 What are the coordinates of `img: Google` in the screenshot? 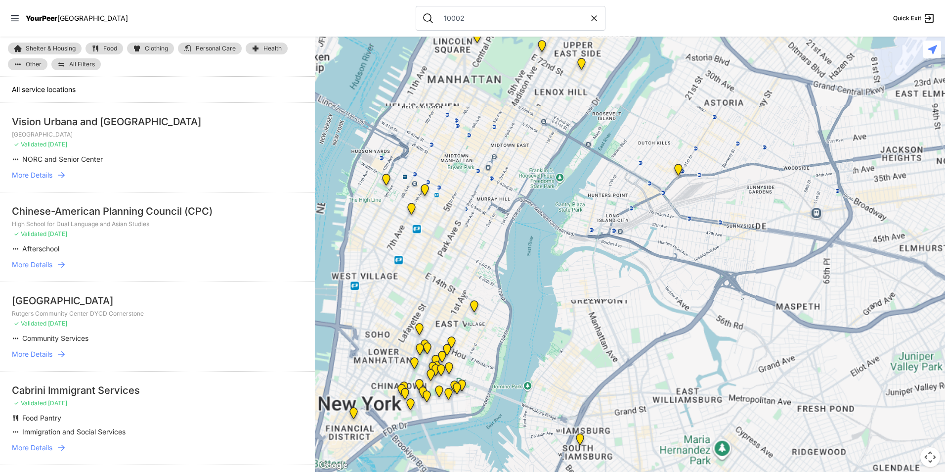 It's located at (334, 465).